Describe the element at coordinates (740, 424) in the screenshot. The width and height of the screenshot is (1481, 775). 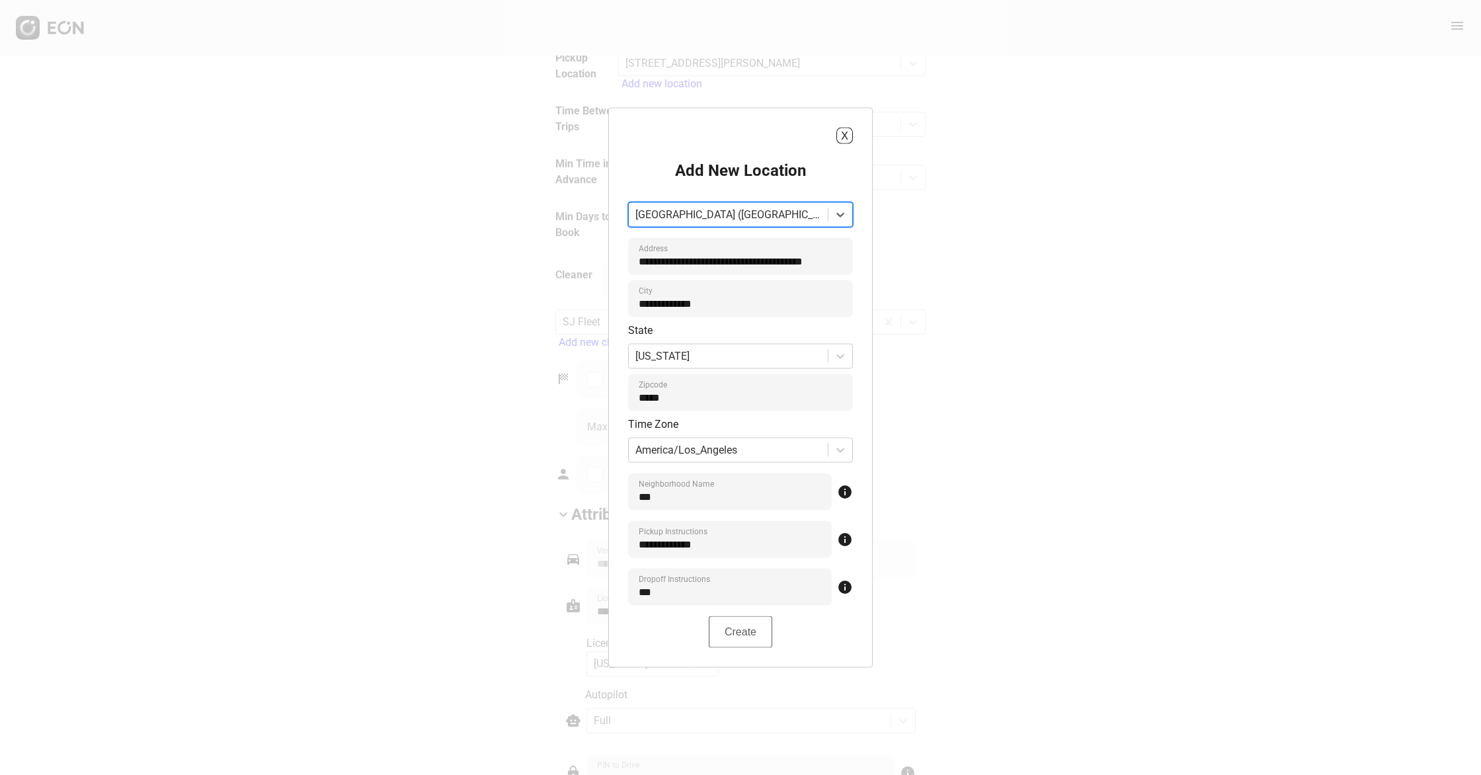
I see `p: Time Zone` at that location.